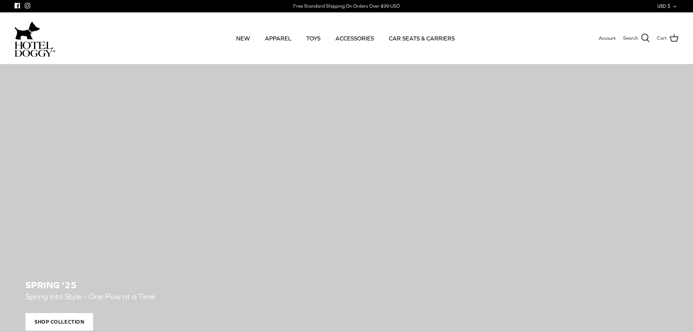  Describe the element at coordinates (662, 38) in the screenshot. I see `span: Cart` at that location.